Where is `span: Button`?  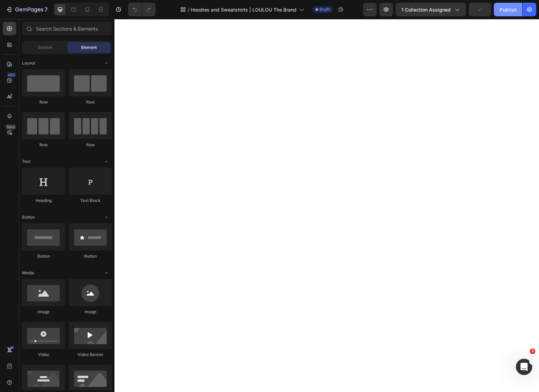 span: Button is located at coordinates (28, 217).